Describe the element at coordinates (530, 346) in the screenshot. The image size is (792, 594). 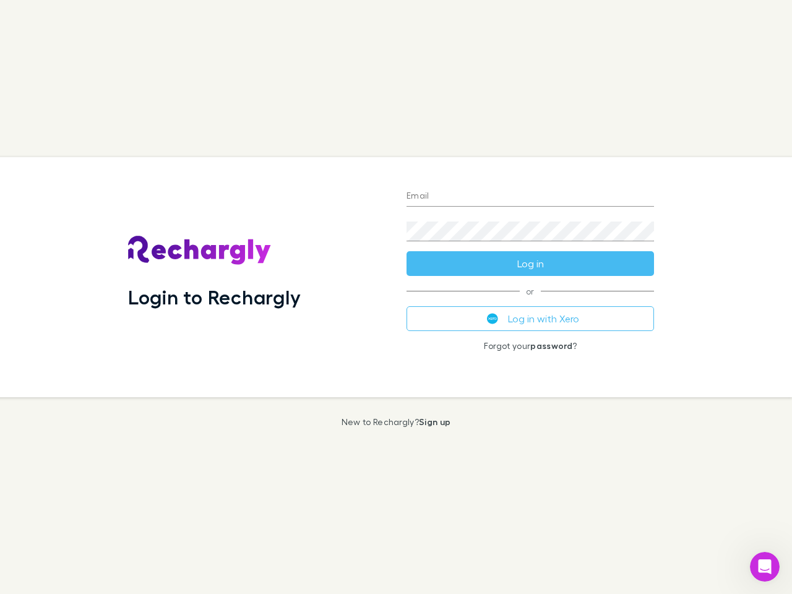
I see `p: Forgot your ?` at that location.